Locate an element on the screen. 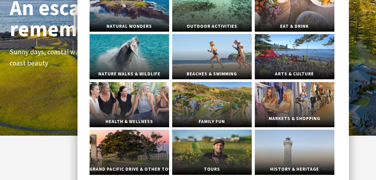  span: Beaches & Swimming is located at coordinates (212, 74).